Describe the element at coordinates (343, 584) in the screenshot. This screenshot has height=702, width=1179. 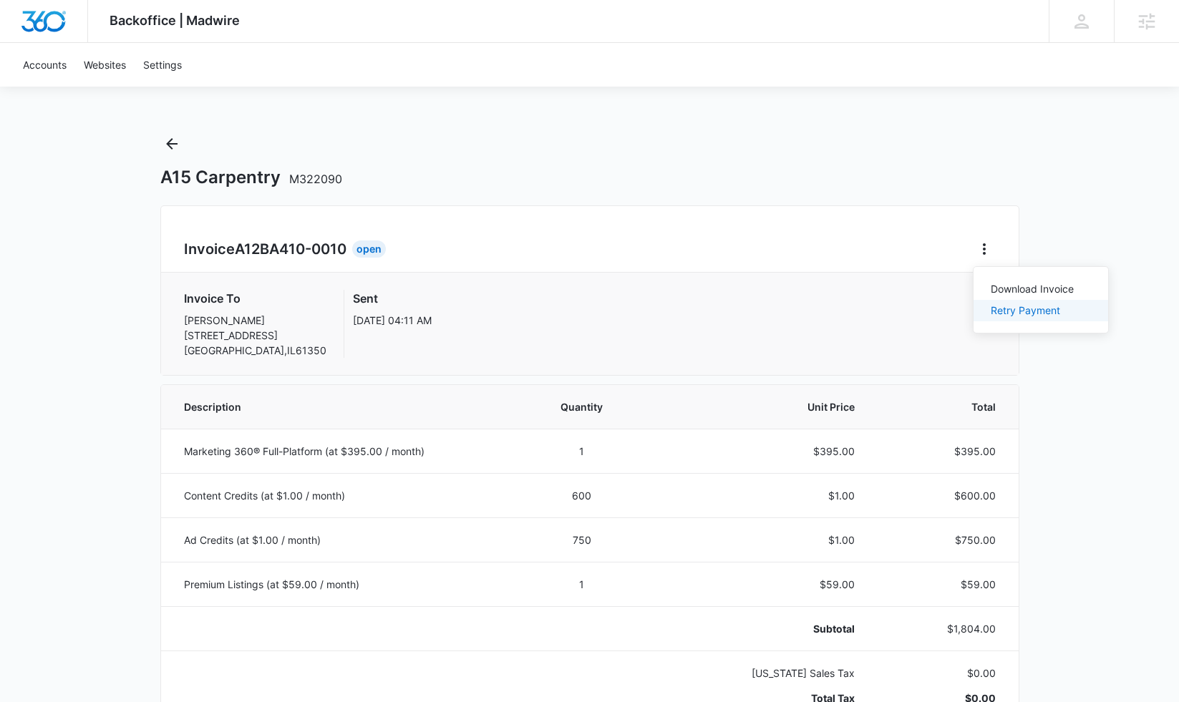
I see `p: Premium Listings (at $59.00 / month)` at that location.